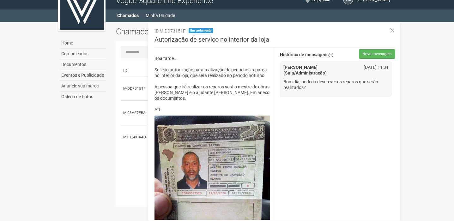  Describe the element at coordinates (83, 65) in the screenshot. I see `a: Documentos` at that location.